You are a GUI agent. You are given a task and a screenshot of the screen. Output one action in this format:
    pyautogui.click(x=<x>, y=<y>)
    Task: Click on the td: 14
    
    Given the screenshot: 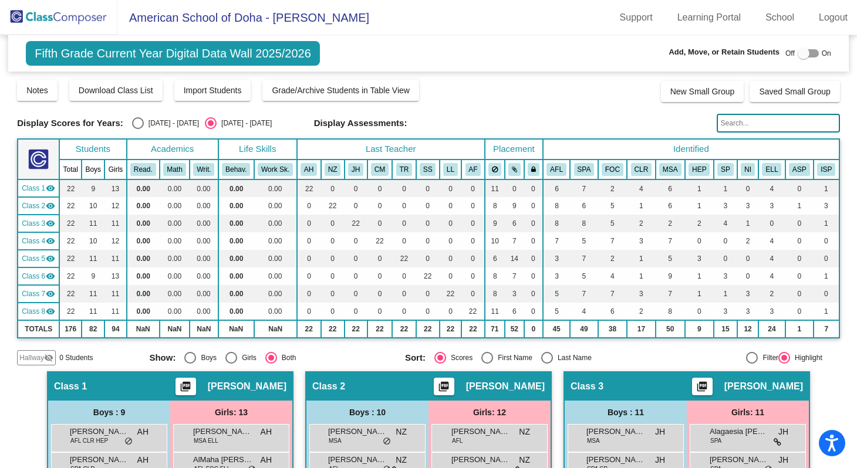 What is the action you would take?
    pyautogui.click(x=514, y=259)
    